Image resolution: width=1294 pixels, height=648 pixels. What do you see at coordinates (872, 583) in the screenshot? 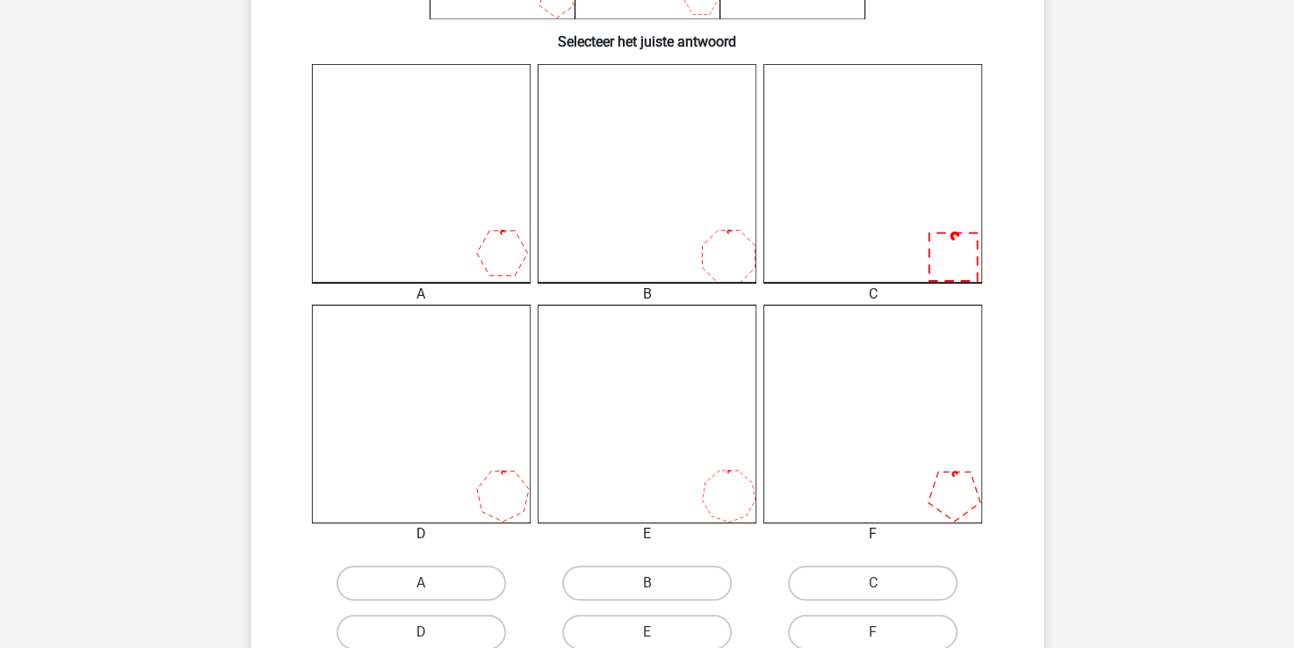
I see `label: C` at bounding box center [872, 583].